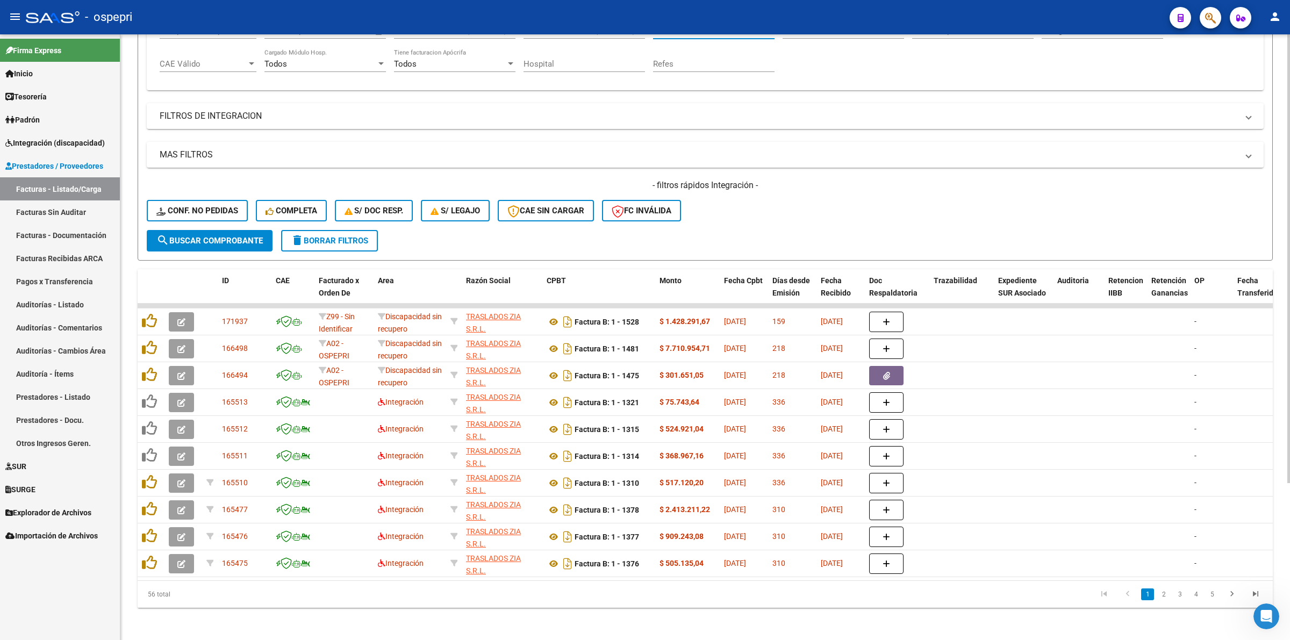  I want to click on span: Retencion IIBB, so click(1126, 287).